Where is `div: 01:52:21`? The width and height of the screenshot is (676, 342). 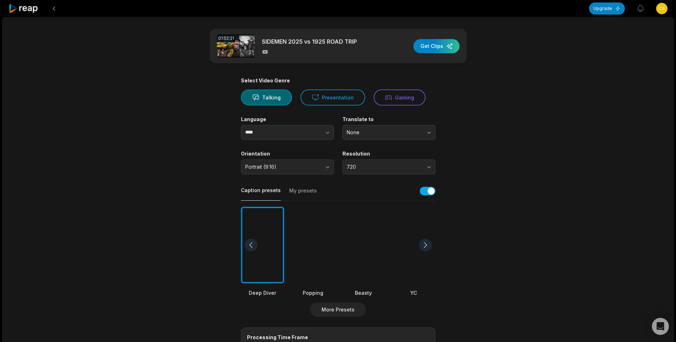 div: 01:52:21 is located at coordinates (226, 38).